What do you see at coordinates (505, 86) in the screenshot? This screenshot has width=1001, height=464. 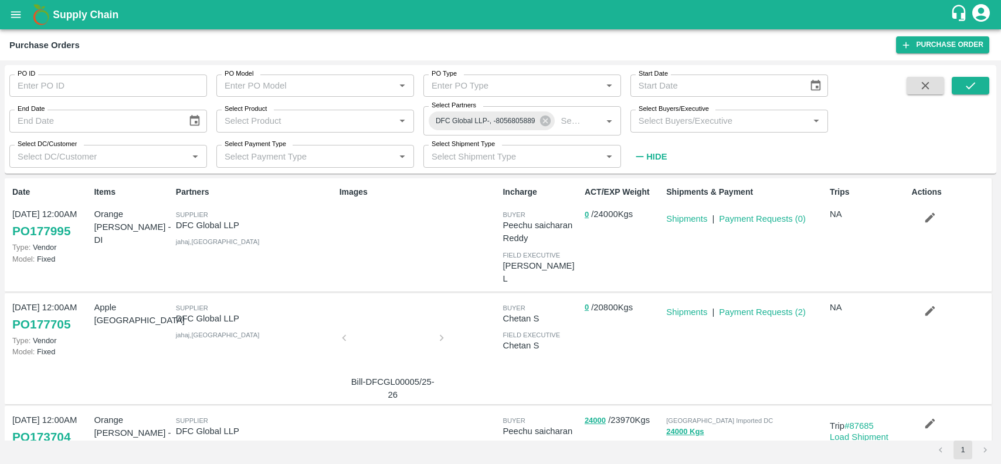 I see `input: Enter PO Type` at bounding box center [505, 86].